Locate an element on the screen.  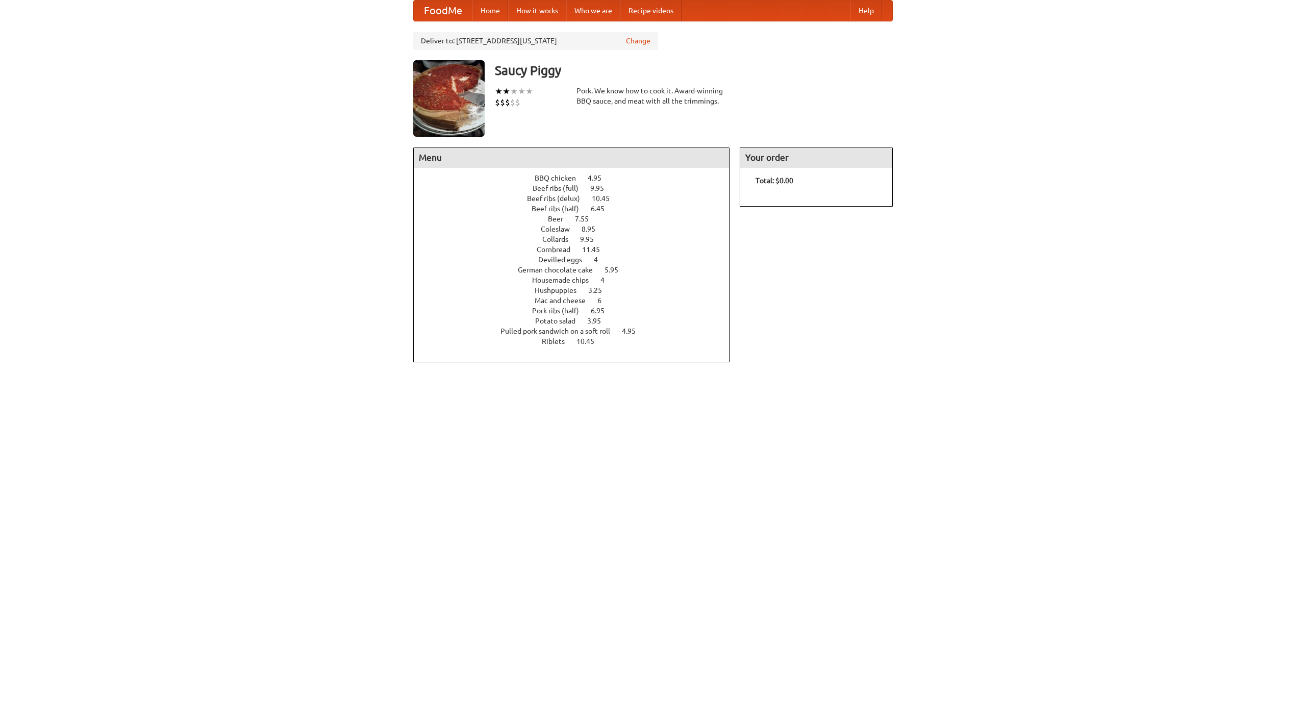
a: Change is located at coordinates (638, 41).